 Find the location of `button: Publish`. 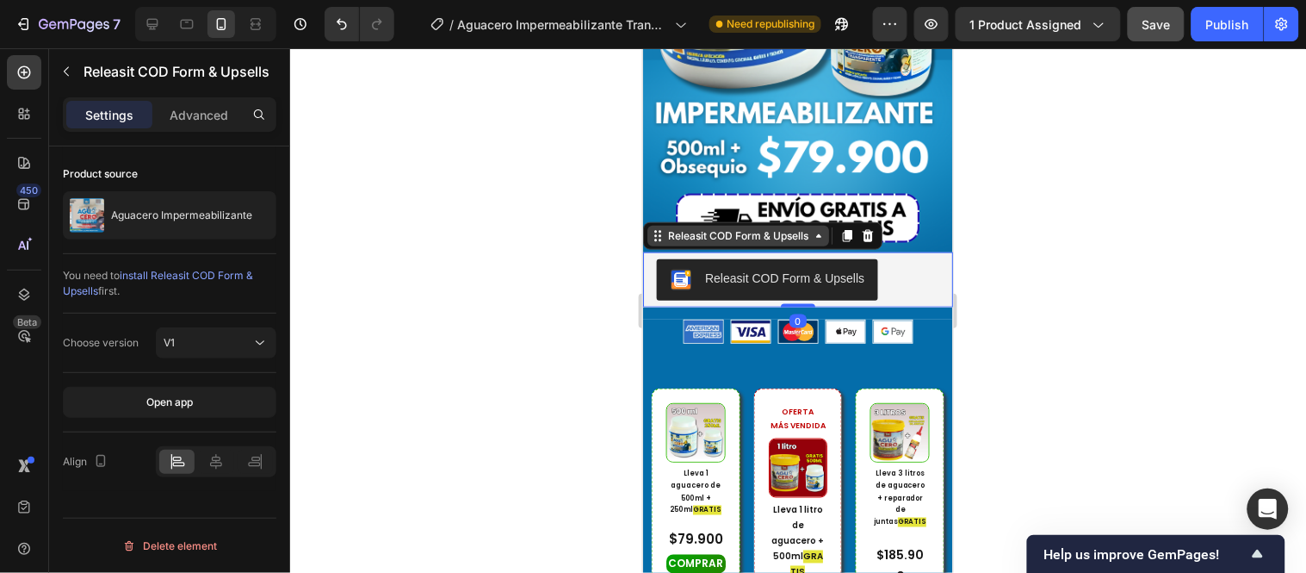

button: Publish is located at coordinates (1228, 24).